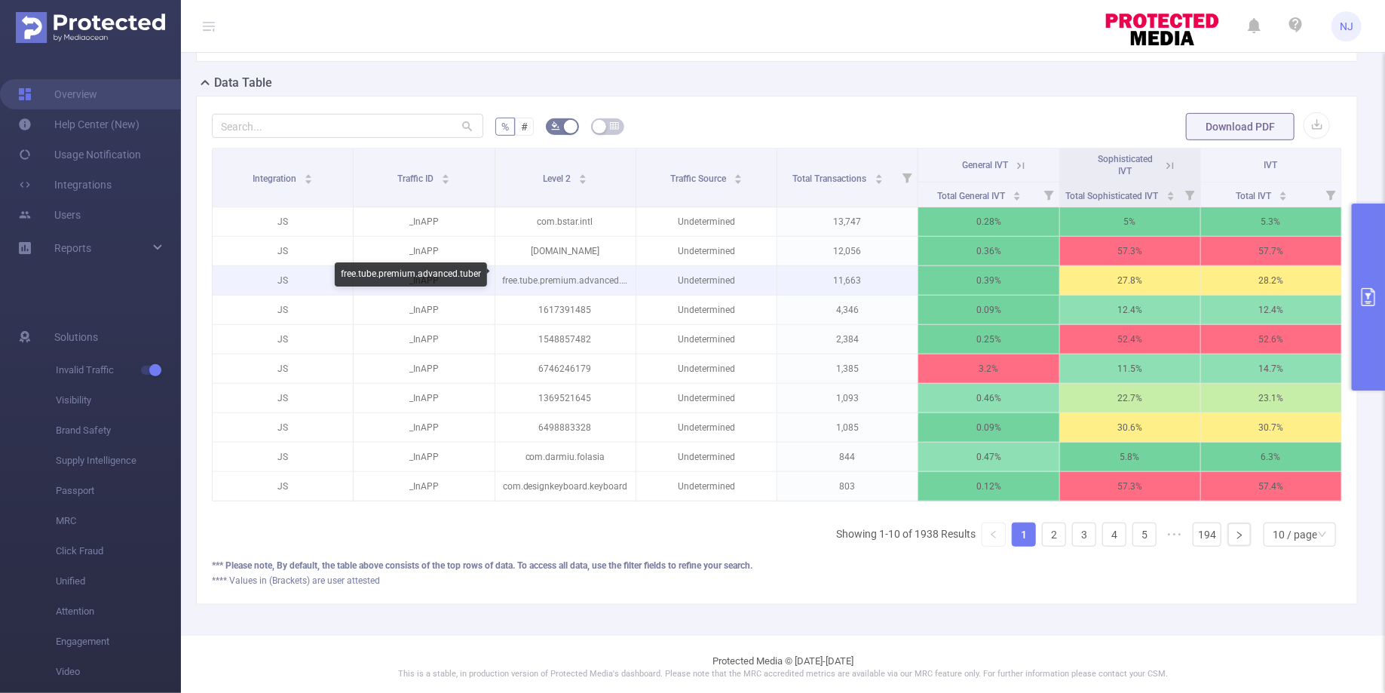  Describe the element at coordinates (1271, 457) in the screenshot. I see `p: 6.3%` at that location.